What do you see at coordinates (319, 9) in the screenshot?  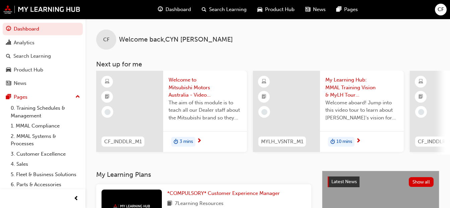 I see `span: News` at bounding box center [319, 9].